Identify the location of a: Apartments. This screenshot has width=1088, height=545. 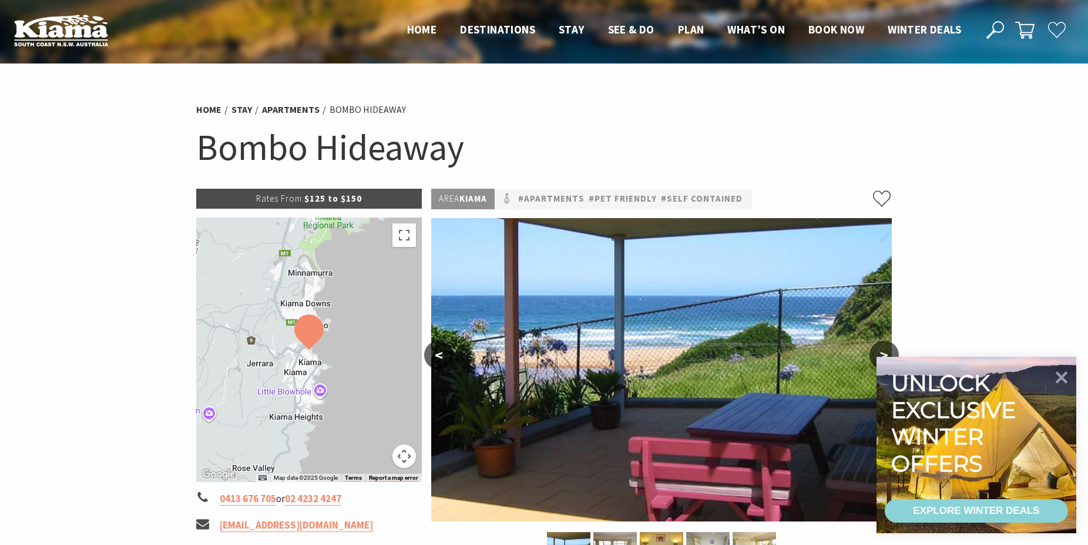
(291, 109).